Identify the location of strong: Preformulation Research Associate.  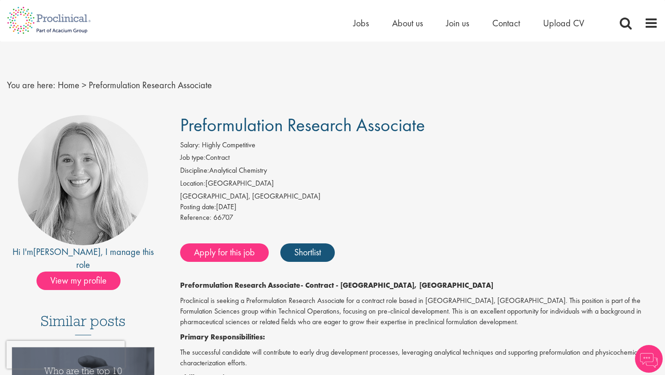
(240, 285).